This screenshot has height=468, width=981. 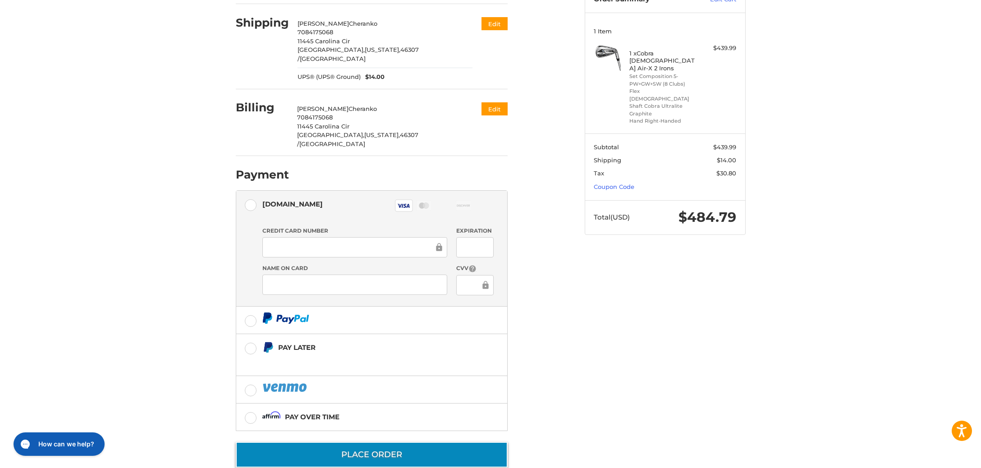 I want to click on div: $439.99, so click(x=718, y=48).